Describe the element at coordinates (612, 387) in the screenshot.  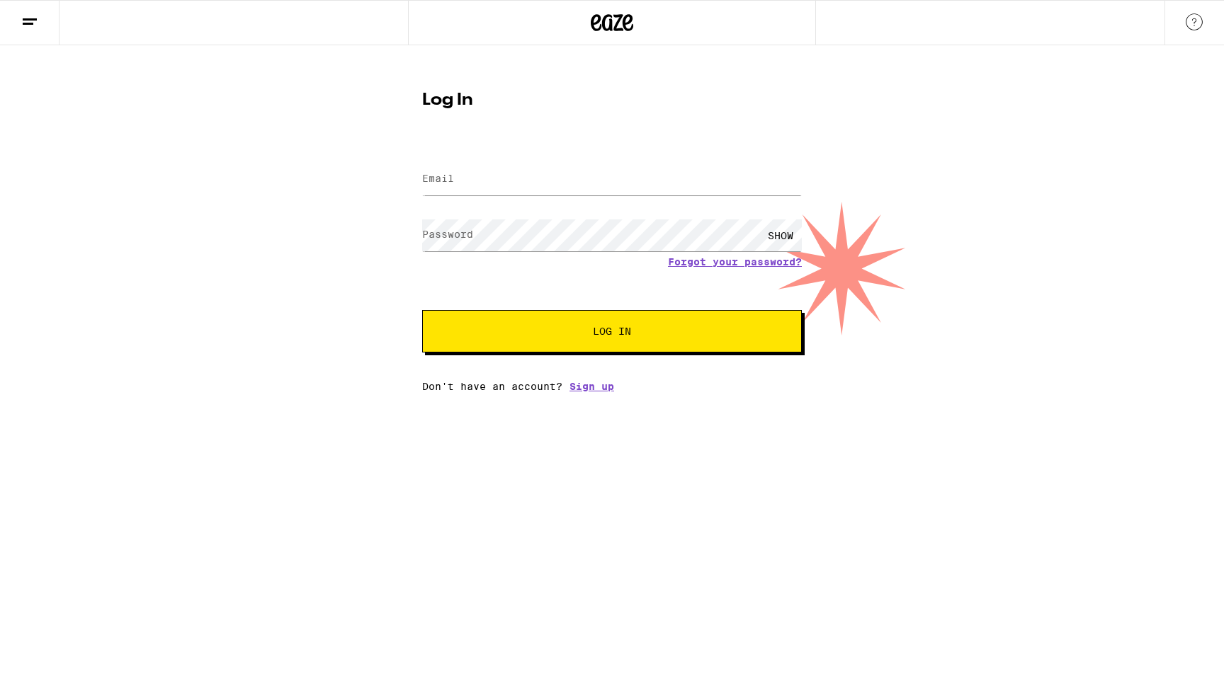
I see `div: Don't have an account?` at that location.